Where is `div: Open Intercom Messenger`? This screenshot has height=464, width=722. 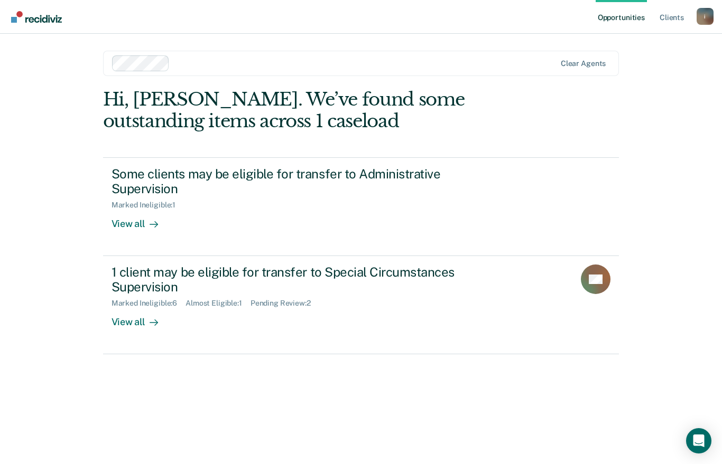 div: Open Intercom Messenger is located at coordinates (699, 441).